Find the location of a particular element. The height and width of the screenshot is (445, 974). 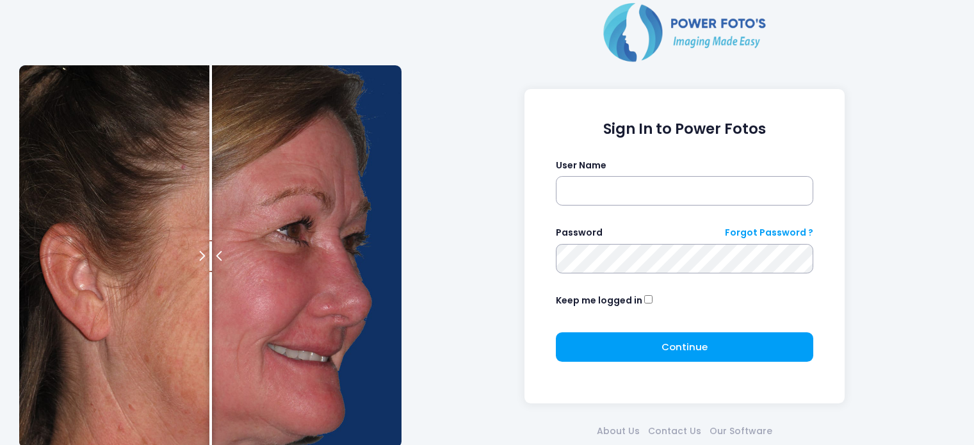

a: Forgot Password ? is located at coordinates (769, 232).